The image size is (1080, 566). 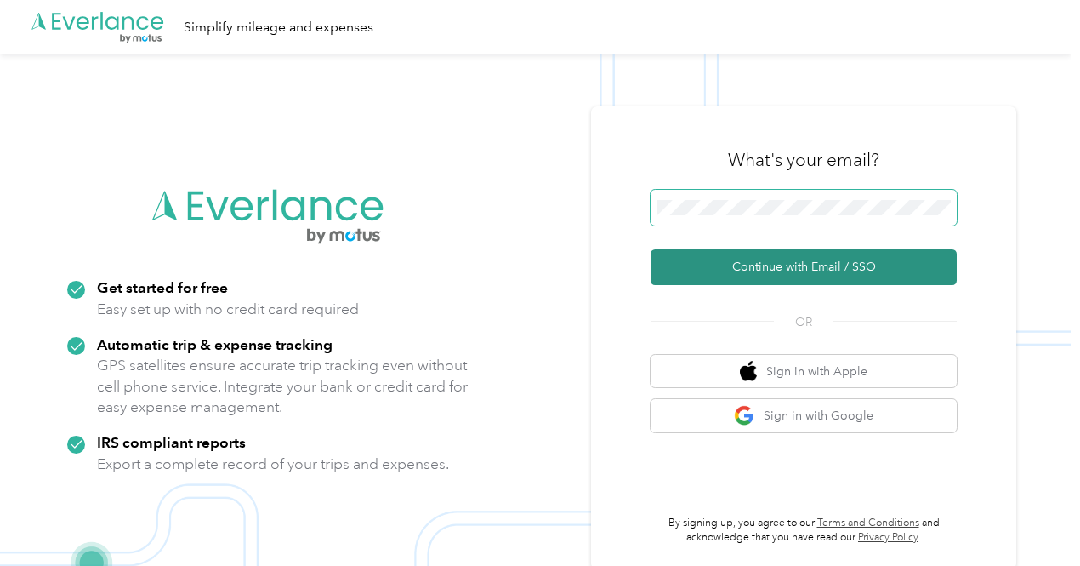 I want to click on p: GPS satellites ensure accurate trip tracking even without cell phone service. Integrate your bank..., so click(x=282, y=386).